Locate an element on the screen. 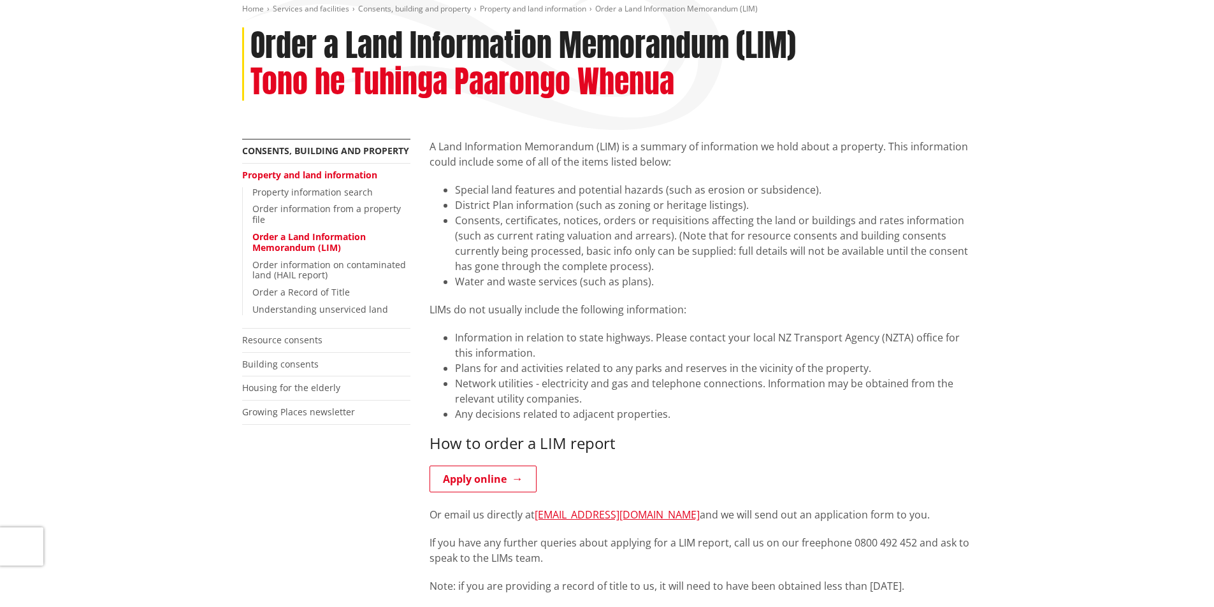 The width and height of the screenshot is (1214, 607). a: Home is located at coordinates (253, 8).